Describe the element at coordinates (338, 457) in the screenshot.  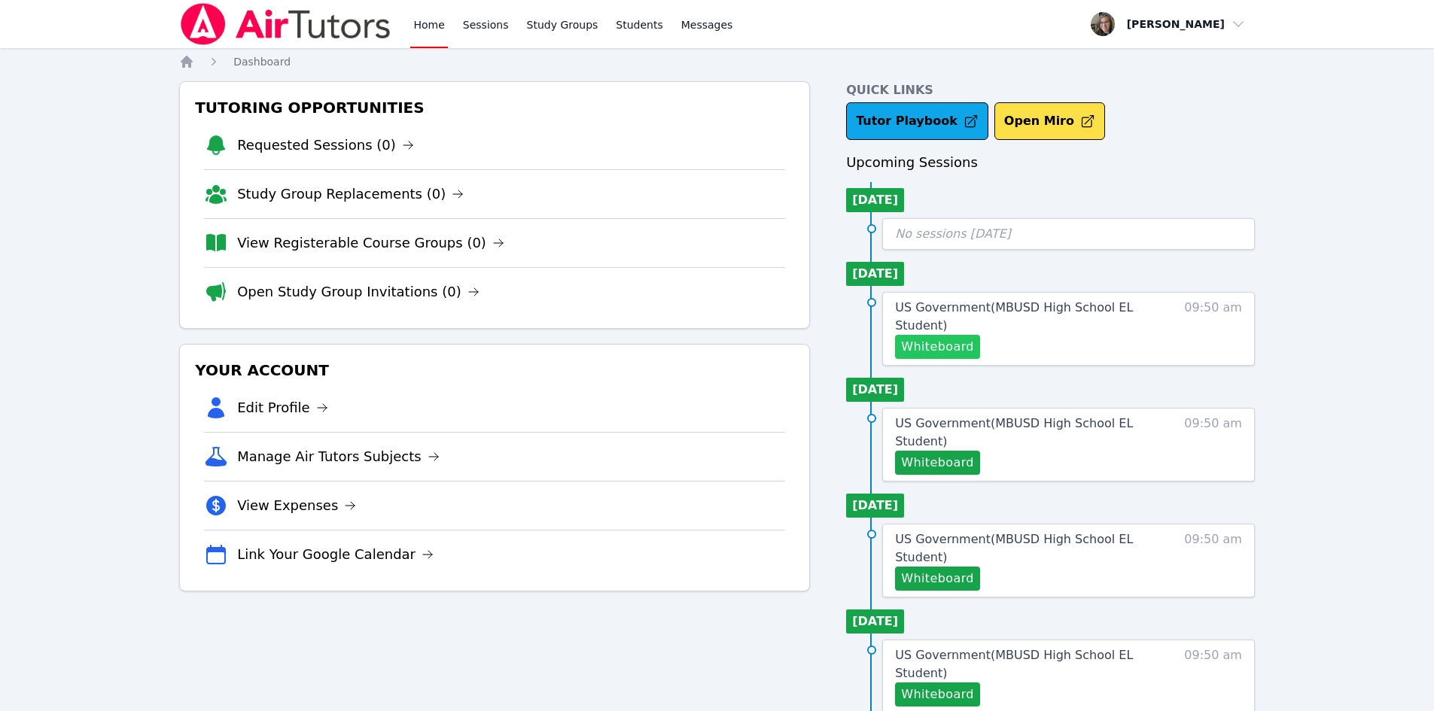
I see `a: Manage Air Tutors Subjects` at that location.